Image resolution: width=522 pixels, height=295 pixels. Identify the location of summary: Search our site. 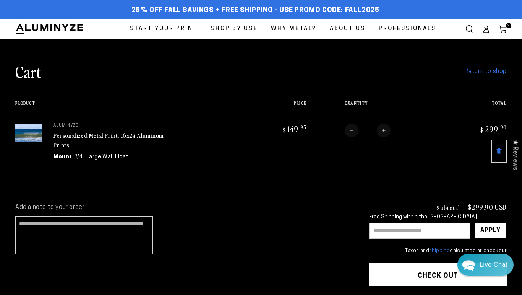
(470, 29).